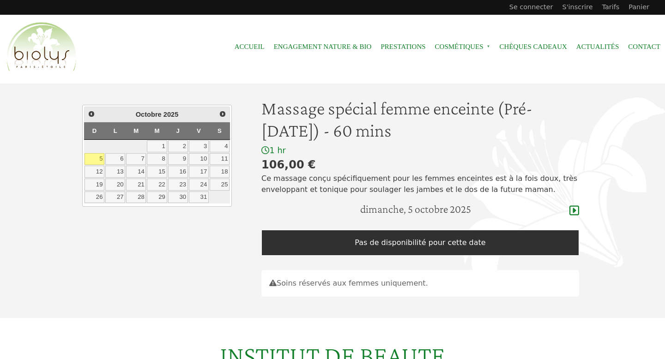  What do you see at coordinates (115, 172) in the screenshot?
I see `a: 13` at bounding box center [115, 172].